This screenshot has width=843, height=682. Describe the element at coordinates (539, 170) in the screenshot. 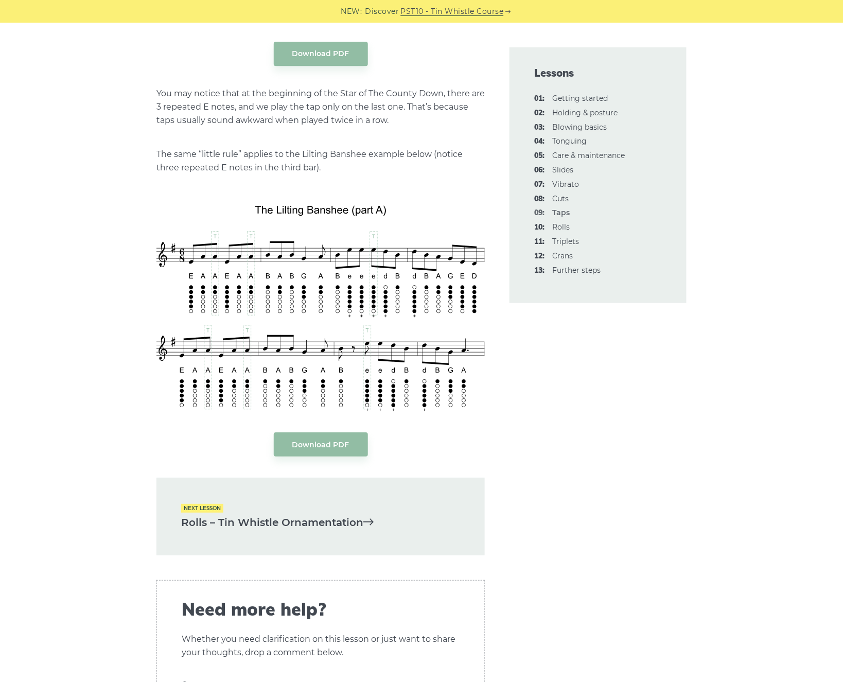

I see `span: 06:` at that location.